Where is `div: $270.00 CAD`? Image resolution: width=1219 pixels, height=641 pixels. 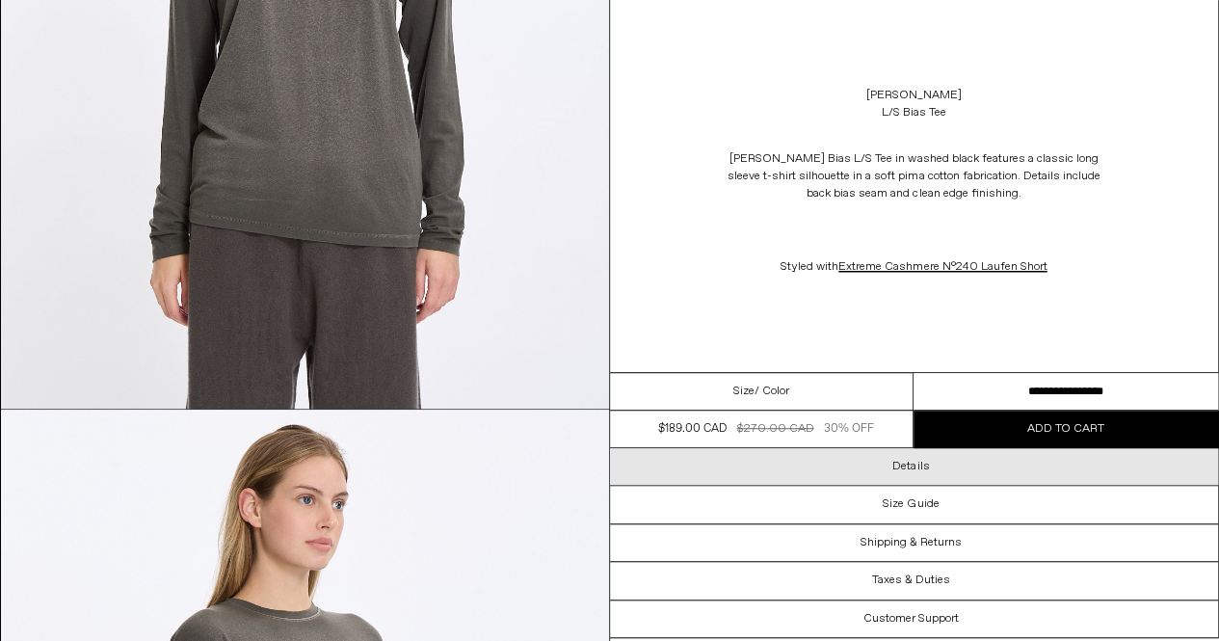 div: $270.00 CAD is located at coordinates (775, 429).